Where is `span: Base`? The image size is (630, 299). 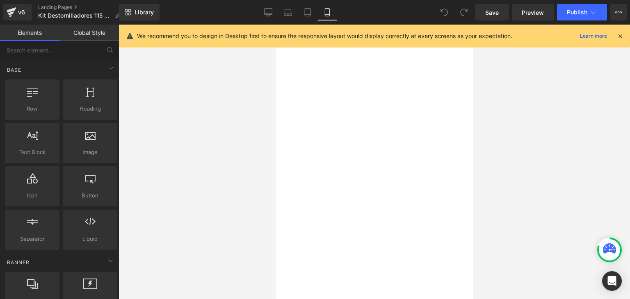 span: Base is located at coordinates (14, 70).